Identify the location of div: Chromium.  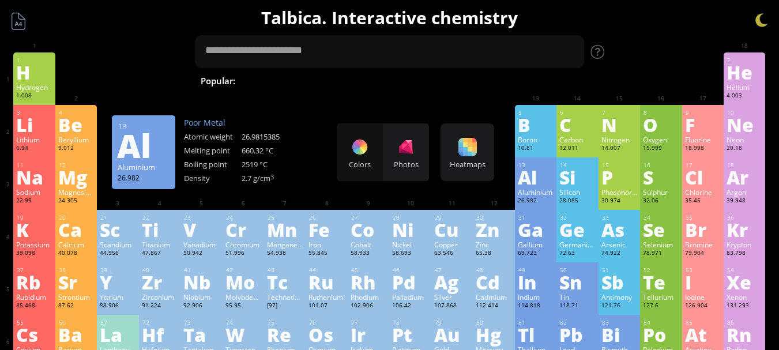
(243, 245).